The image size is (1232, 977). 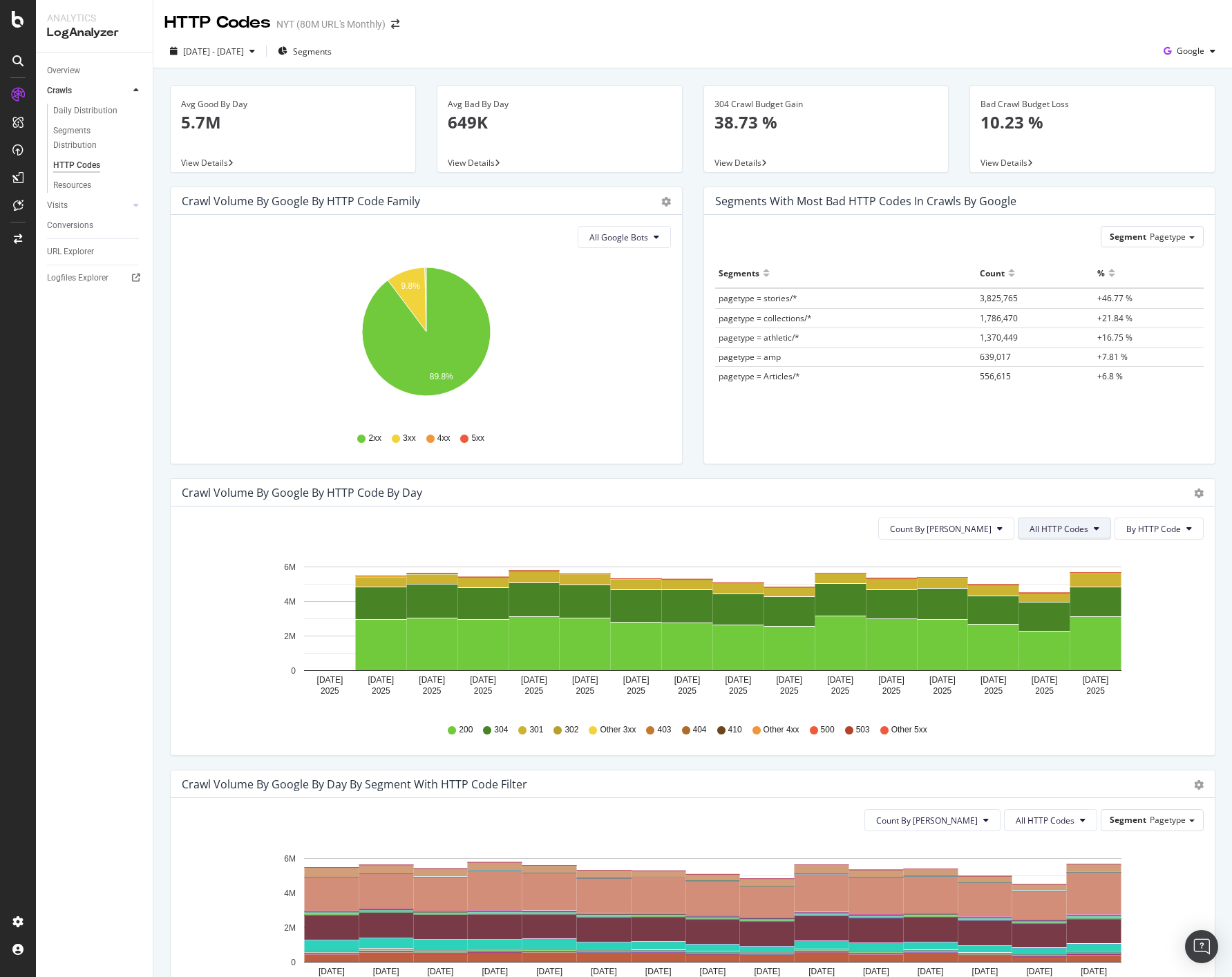 What do you see at coordinates (1064, 528) in the screenshot?
I see `button: All HTTP Codes` at bounding box center [1064, 528].